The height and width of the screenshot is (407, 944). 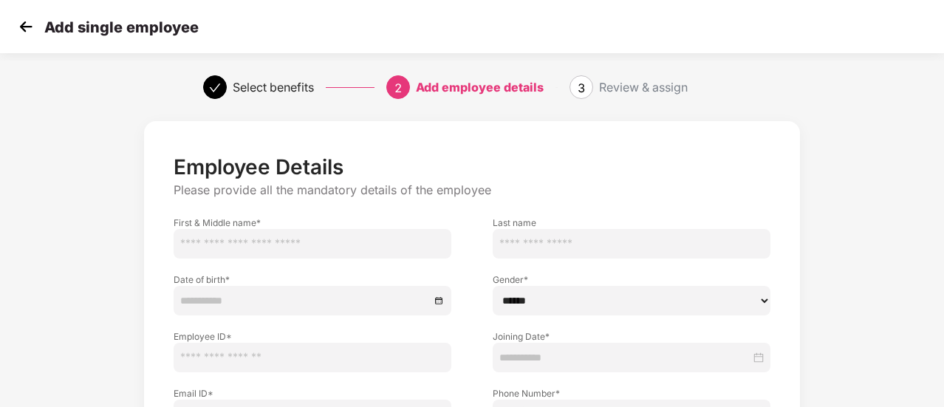 What do you see at coordinates (472, 167) in the screenshot?
I see `p: Employee Details` at bounding box center [472, 167].